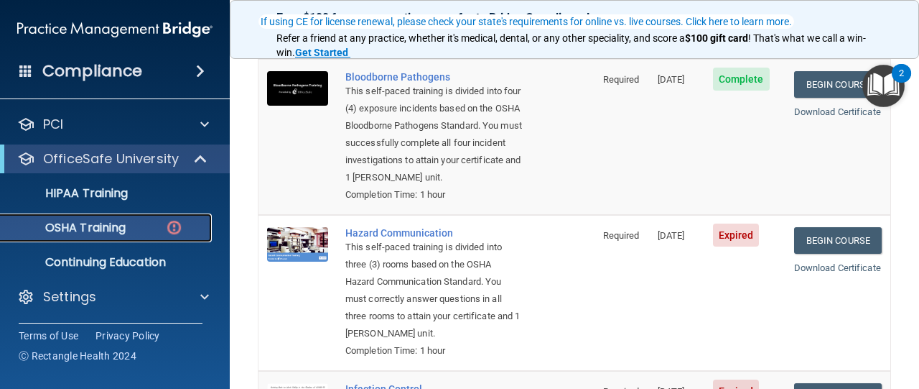  Describe the element at coordinates (434, 233) in the screenshot. I see `div: Hazard Communication` at that location.